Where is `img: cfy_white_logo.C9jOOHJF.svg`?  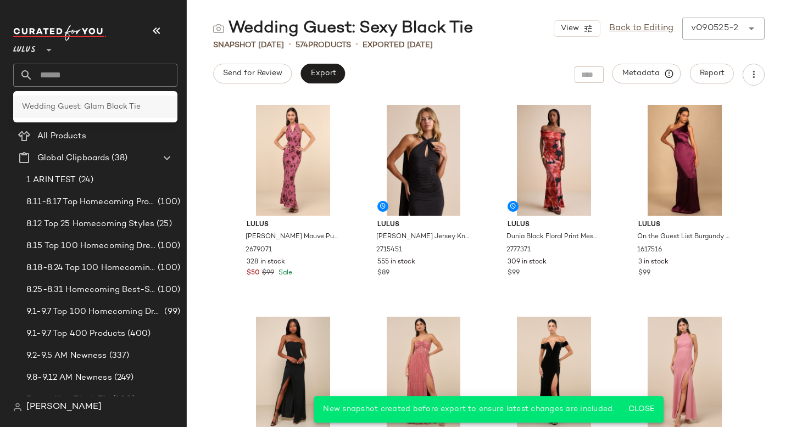 img: cfy_white_logo.C9jOOHJF.svg is located at coordinates (60, 33).